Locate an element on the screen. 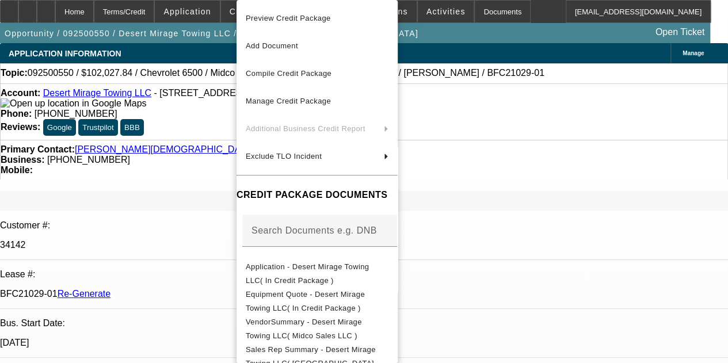  span: Application - Desert Mirage Towing LLC( In Credit Package ) is located at coordinates (307, 273).